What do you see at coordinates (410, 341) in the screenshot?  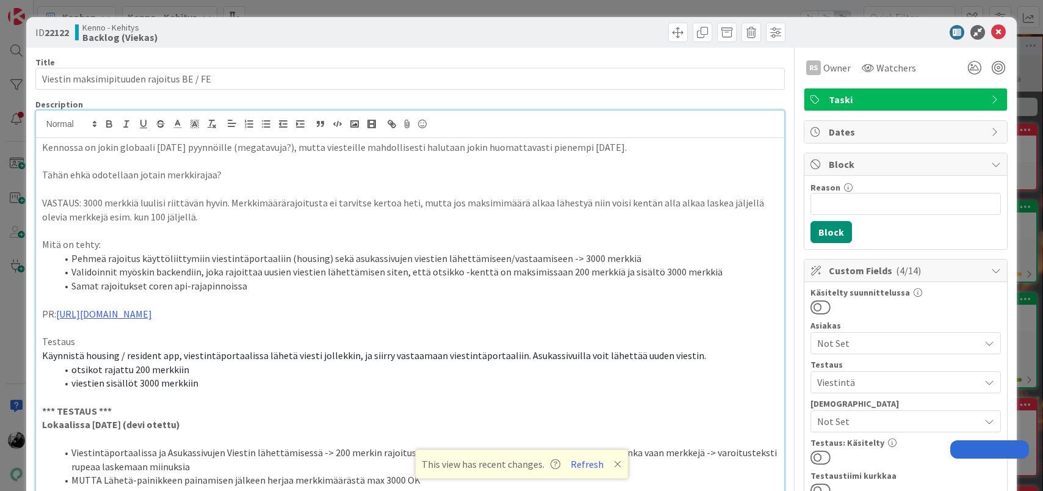 I see `p: Testaus` at bounding box center [410, 341].